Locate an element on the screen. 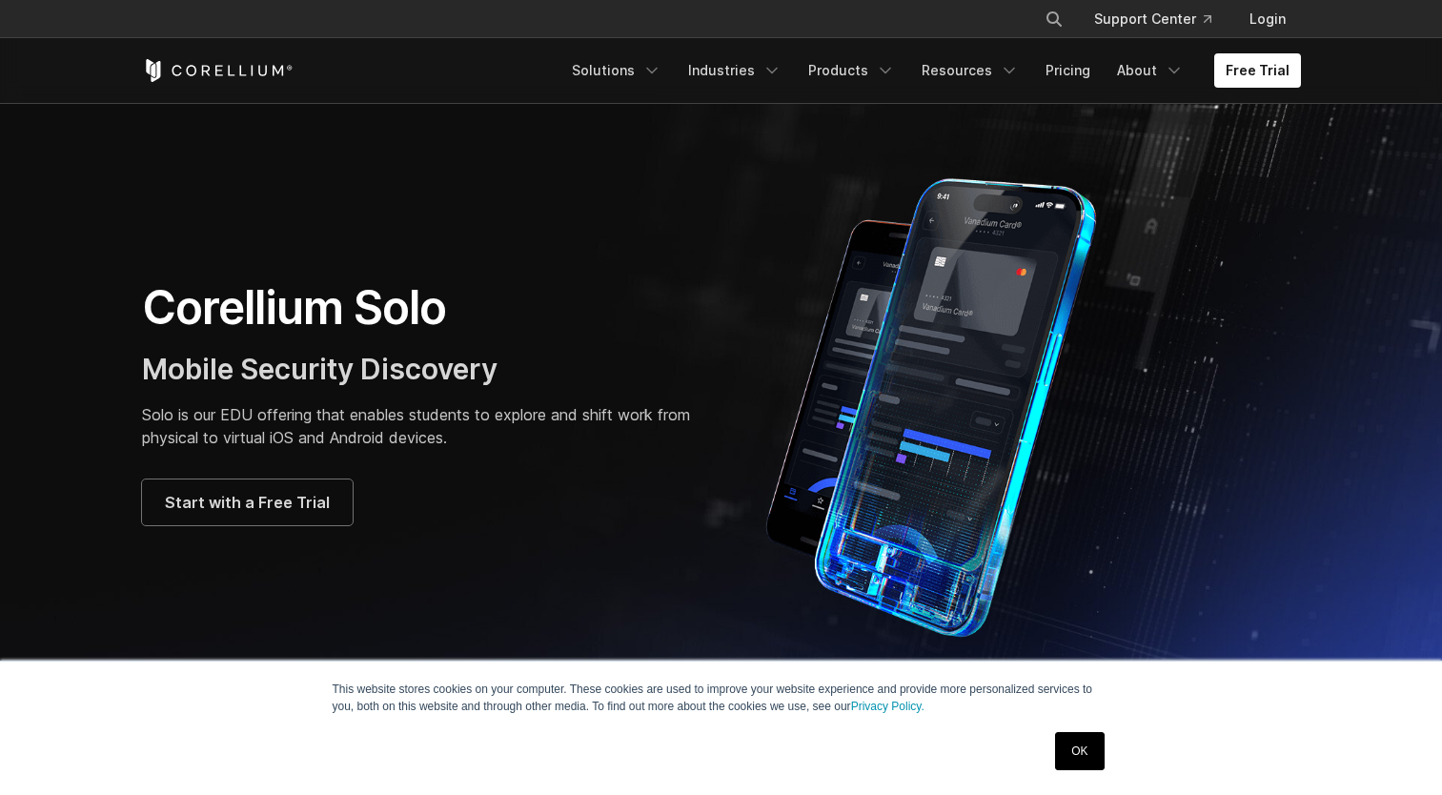 Image resolution: width=1442 pixels, height=795 pixels. a: Support Center is located at coordinates (1152, 19).